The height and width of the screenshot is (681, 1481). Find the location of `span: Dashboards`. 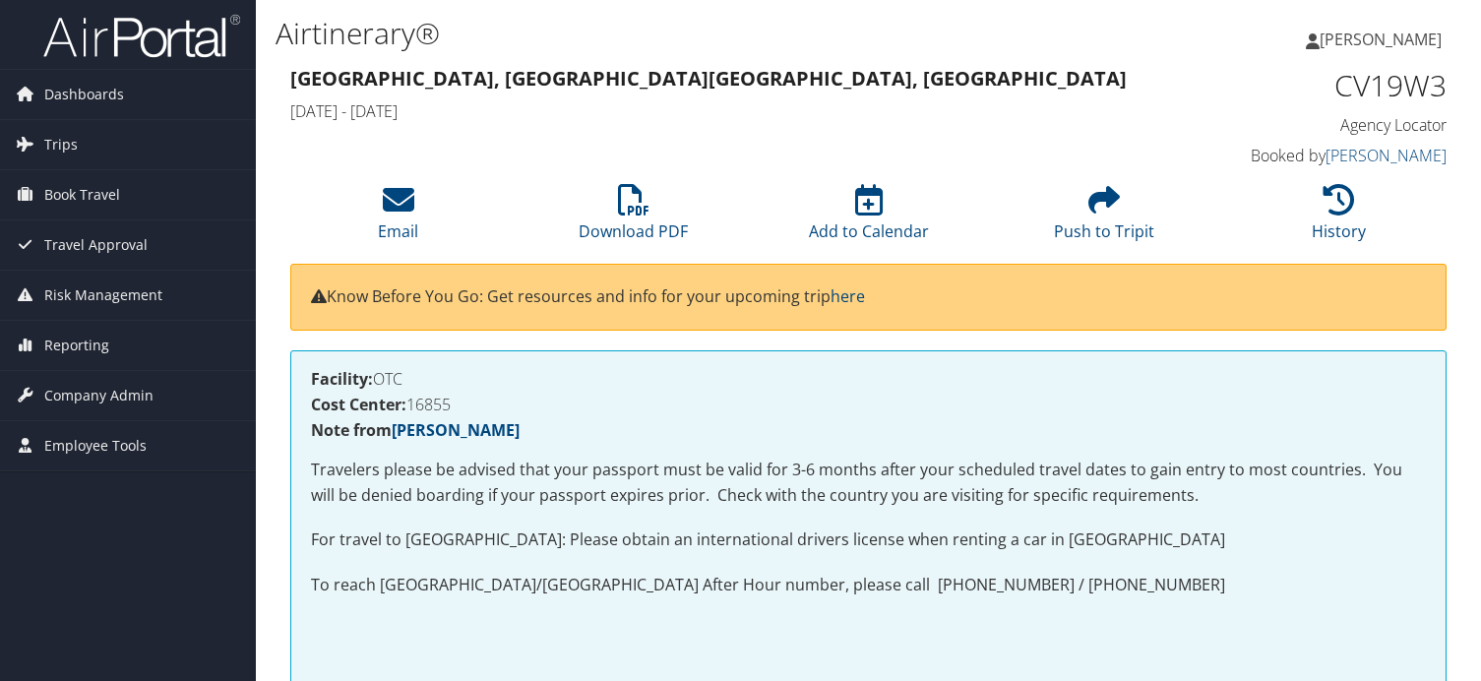

span: Dashboards is located at coordinates (84, 94).